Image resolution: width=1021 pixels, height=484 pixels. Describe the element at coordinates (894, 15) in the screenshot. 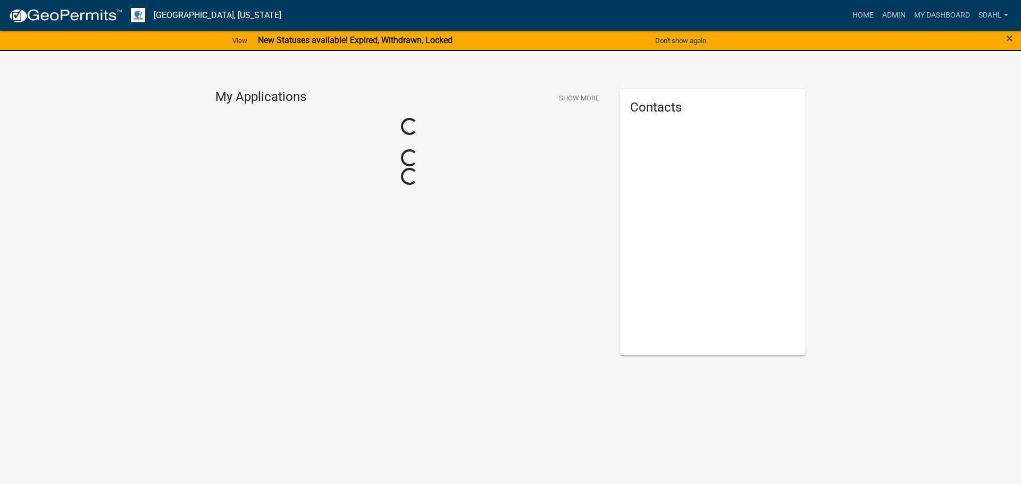

I see `a: Admin` at that location.